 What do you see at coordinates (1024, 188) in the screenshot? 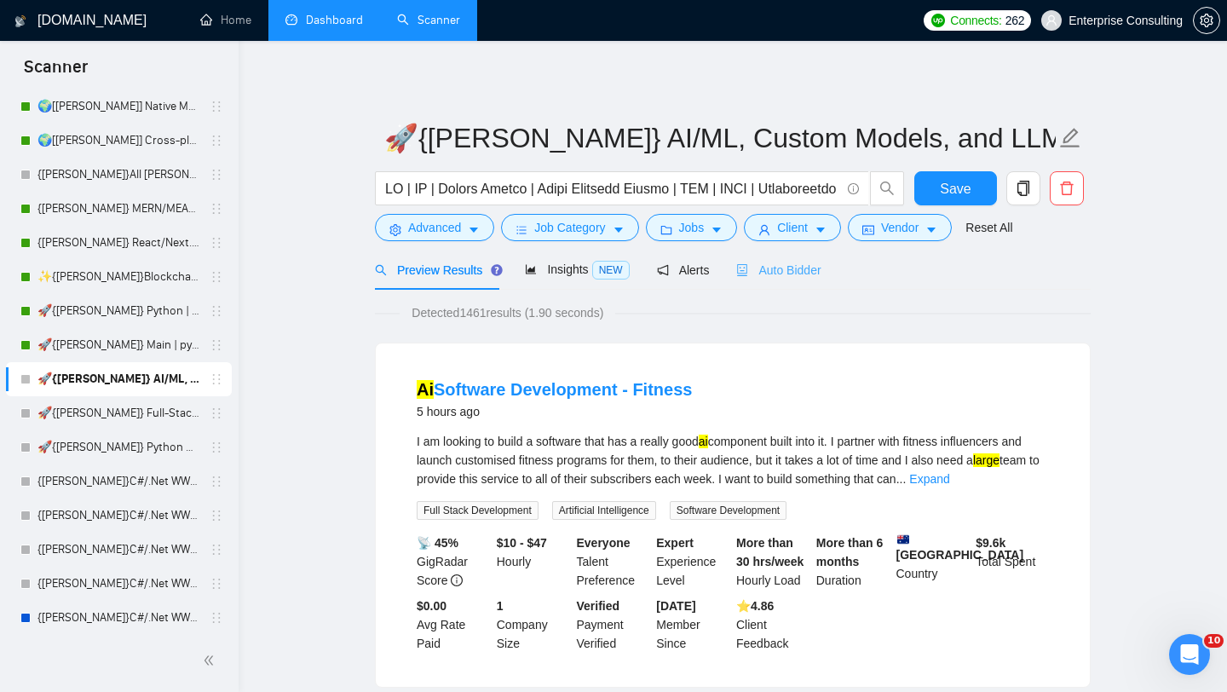
I see `button: copy` at bounding box center [1024, 188].